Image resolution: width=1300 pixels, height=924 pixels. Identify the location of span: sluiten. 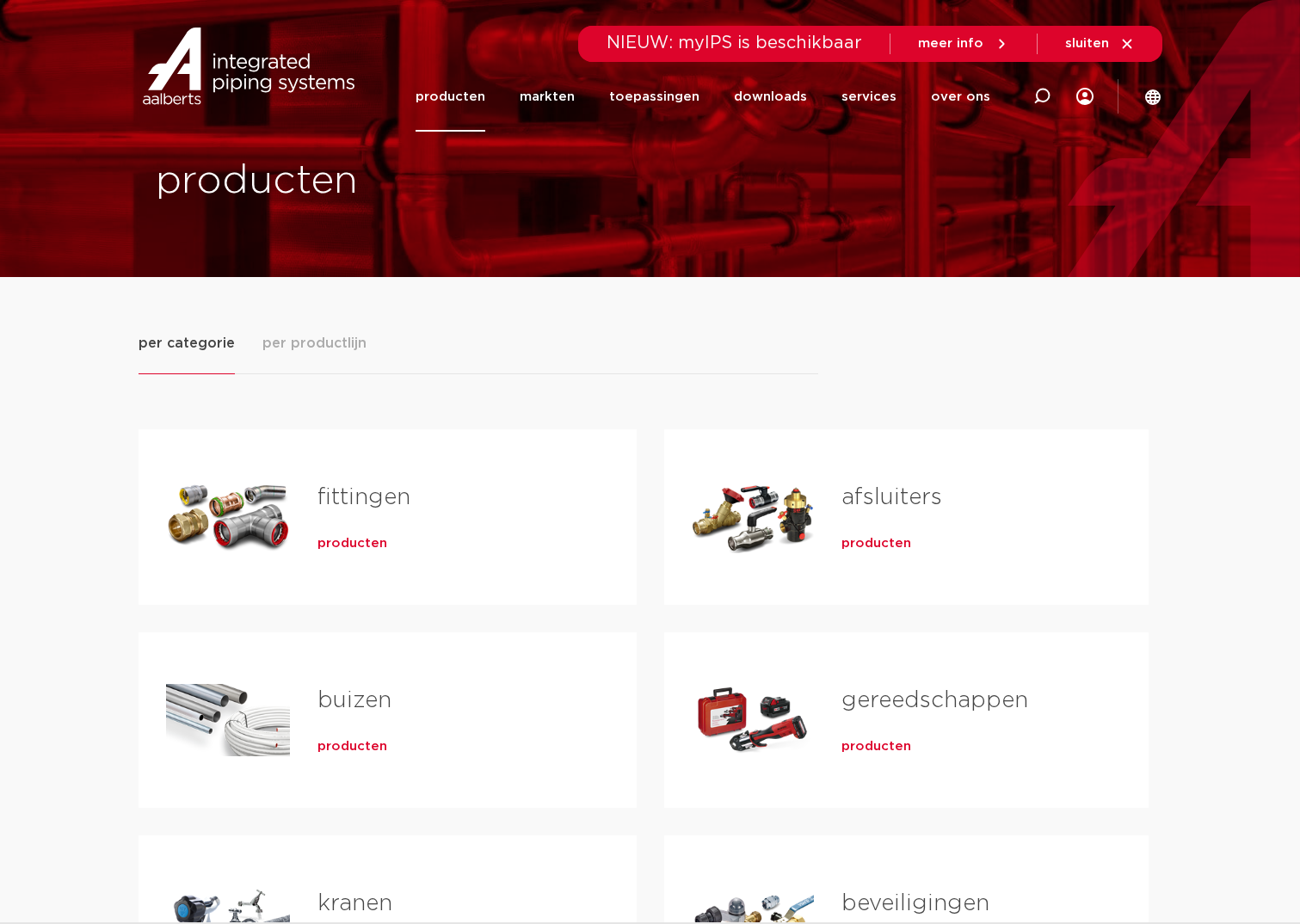
(1087, 43).